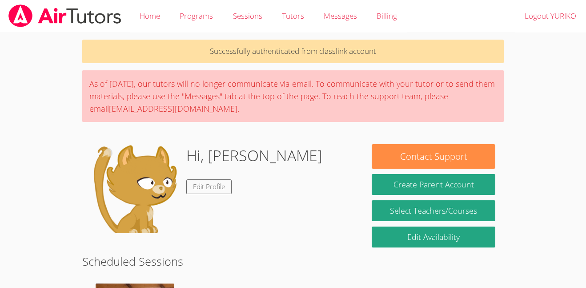 This screenshot has height=288, width=586. I want to click on span: Messages, so click(340, 16).